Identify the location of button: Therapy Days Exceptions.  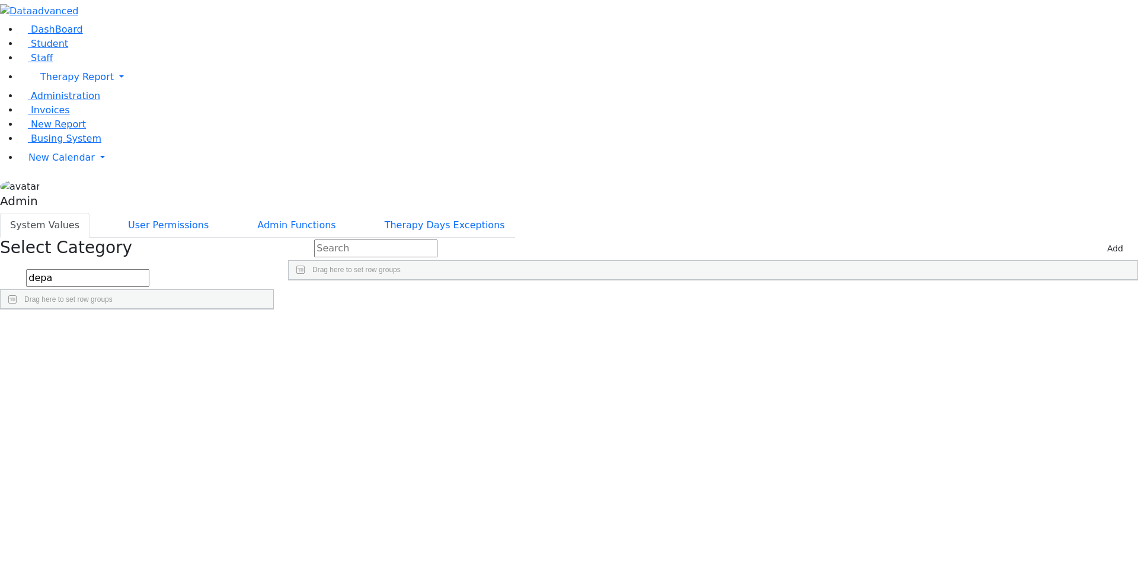
(444, 225).